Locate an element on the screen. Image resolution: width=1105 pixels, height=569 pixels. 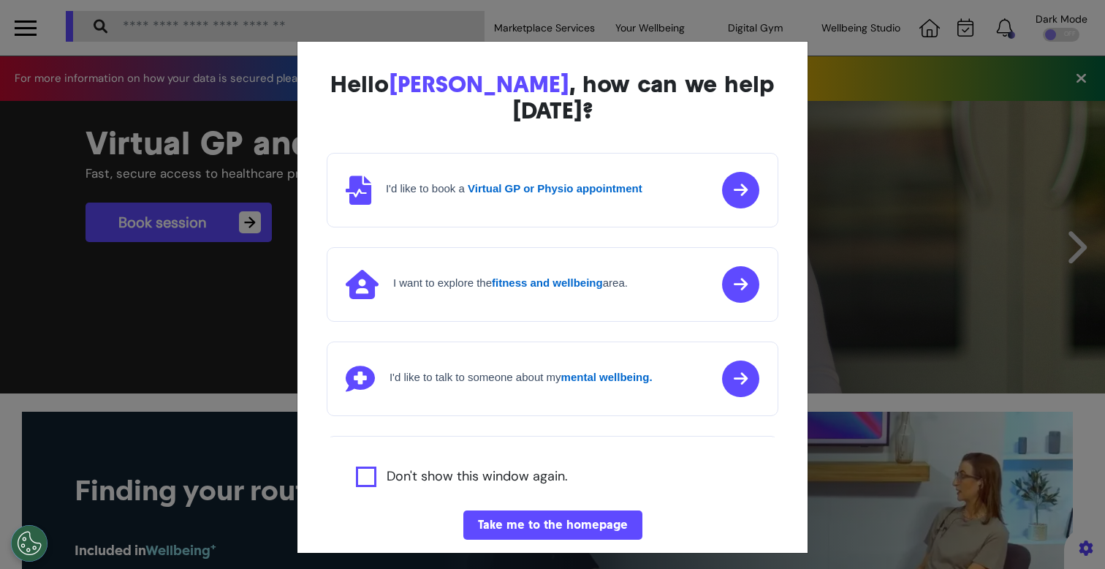
h4: I'd like to talk to someone about my is located at coordinates (521, 377).